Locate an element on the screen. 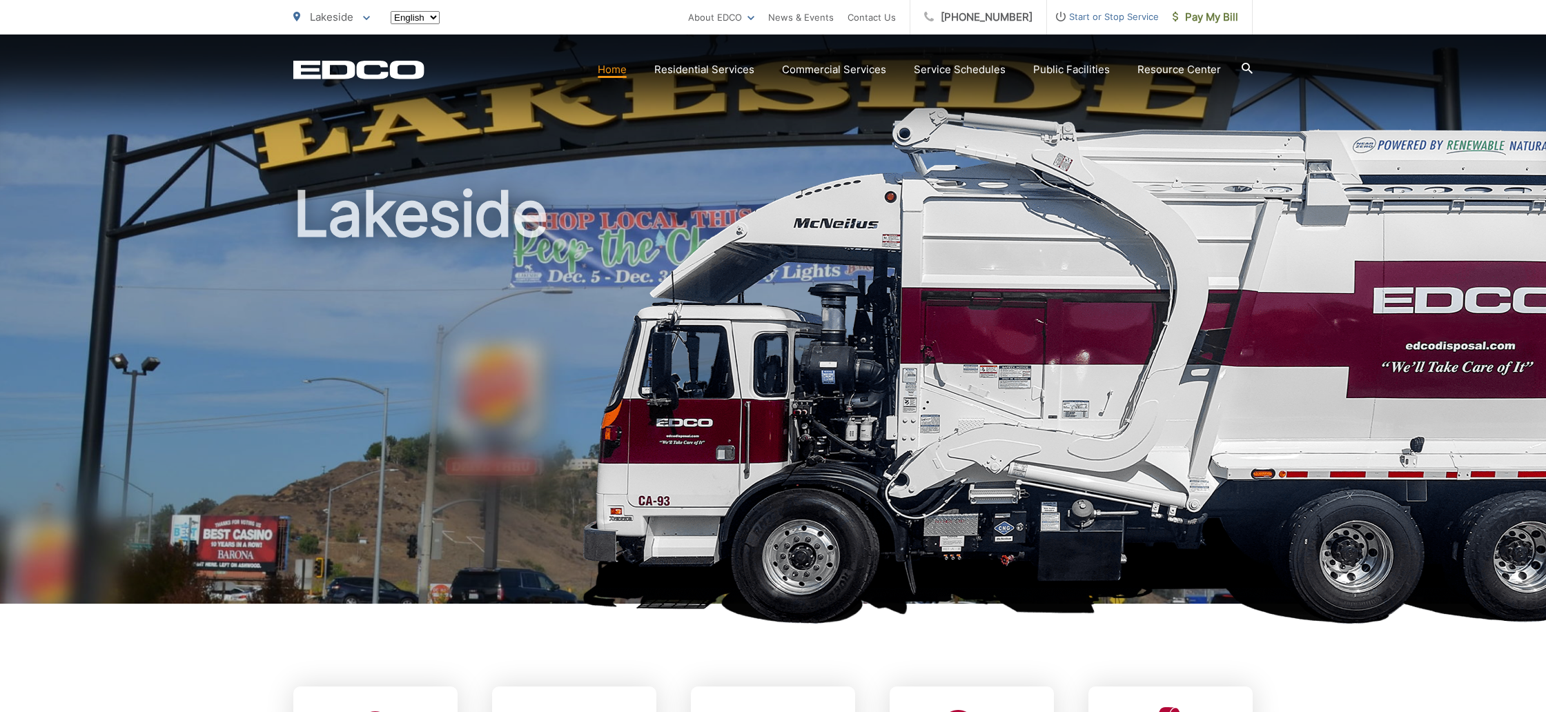 The height and width of the screenshot is (712, 1546). a: Service Schedules is located at coordinates (959, 70).